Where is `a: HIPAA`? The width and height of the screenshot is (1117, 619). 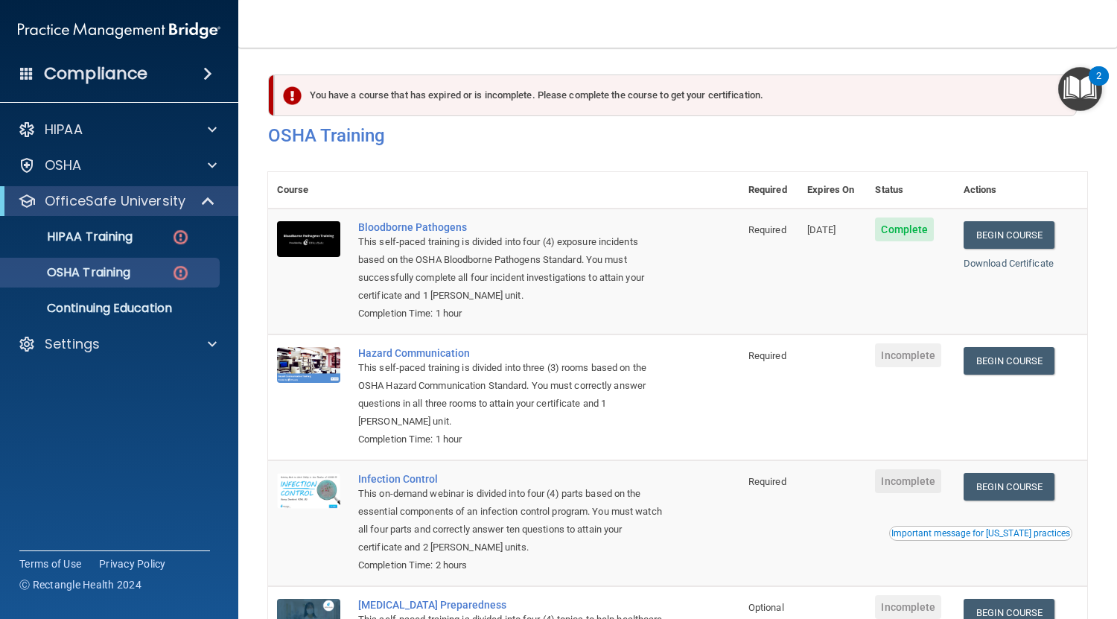
a: HIPAA is located at coordinates (117, 130).